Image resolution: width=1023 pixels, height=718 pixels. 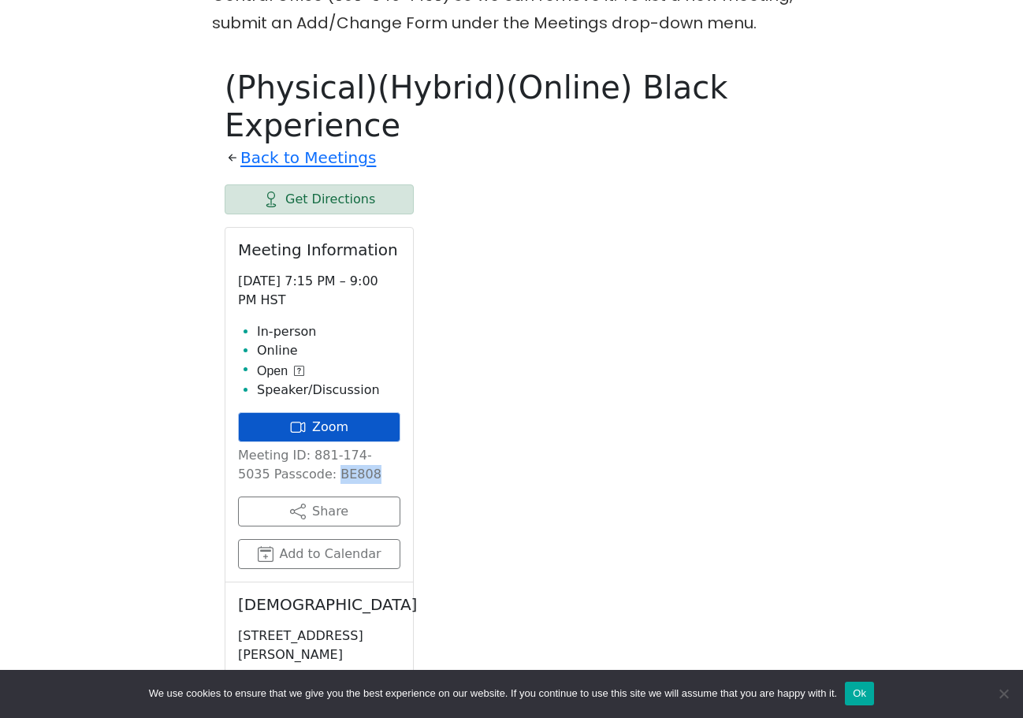 I want to click on a: Back to Meetings, so click(x=308, y=158).